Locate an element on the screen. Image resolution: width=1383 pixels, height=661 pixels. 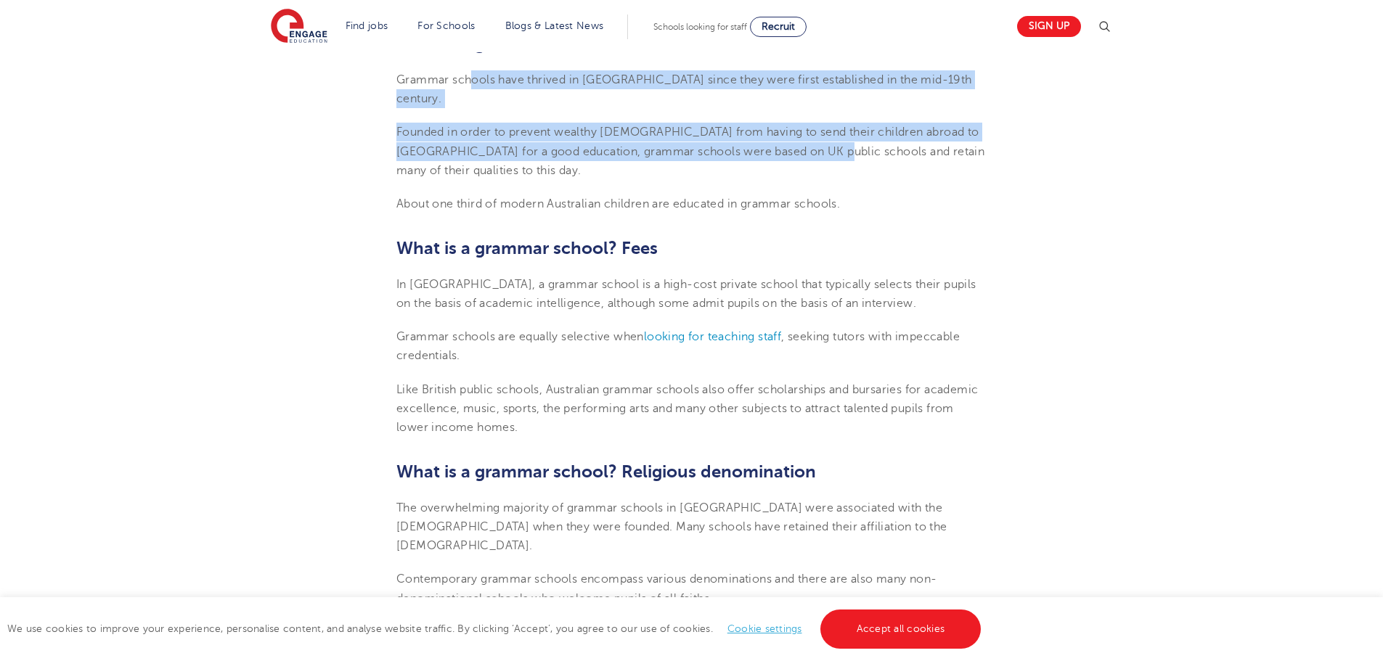
a: Cookie settings is located at coordinates (764, 629).